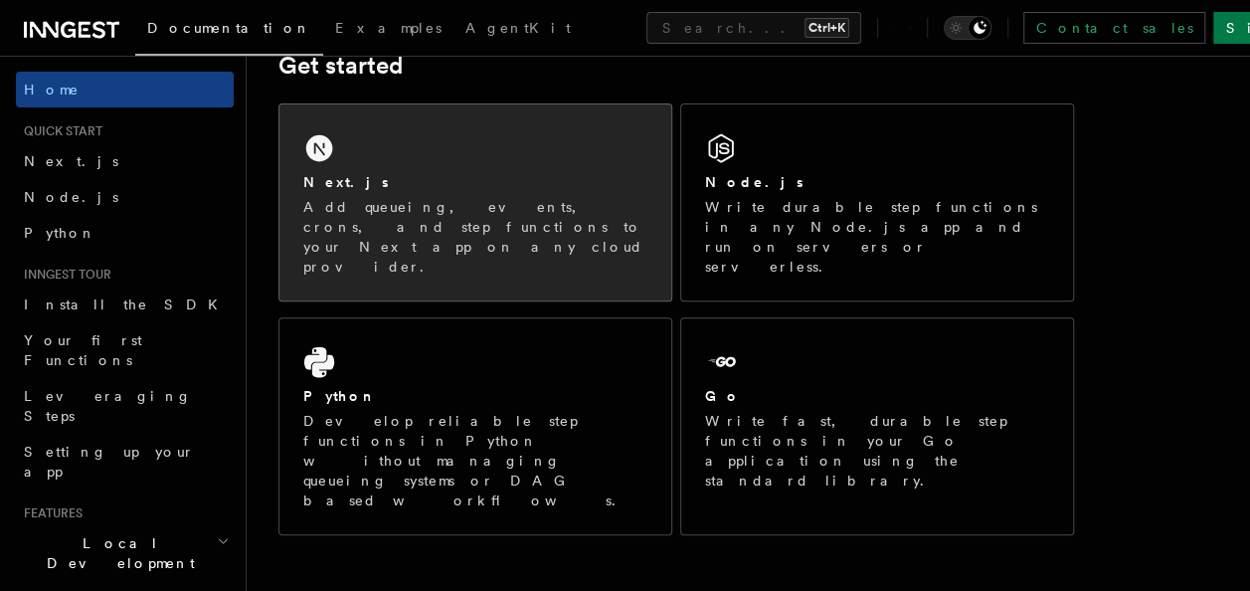 Image resolution: width=1250 pixels, height=591 pixels. What do you see at coordinates (475, 202) in the screenshot?
I see `a: Next.jsAdd queueing, events, crons, and step functions to your Next app on any cloud provider.` at bounding box center [475, 202].